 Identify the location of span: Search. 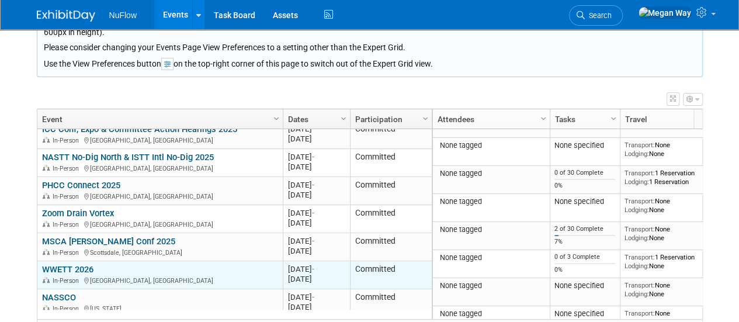
(598, 15).